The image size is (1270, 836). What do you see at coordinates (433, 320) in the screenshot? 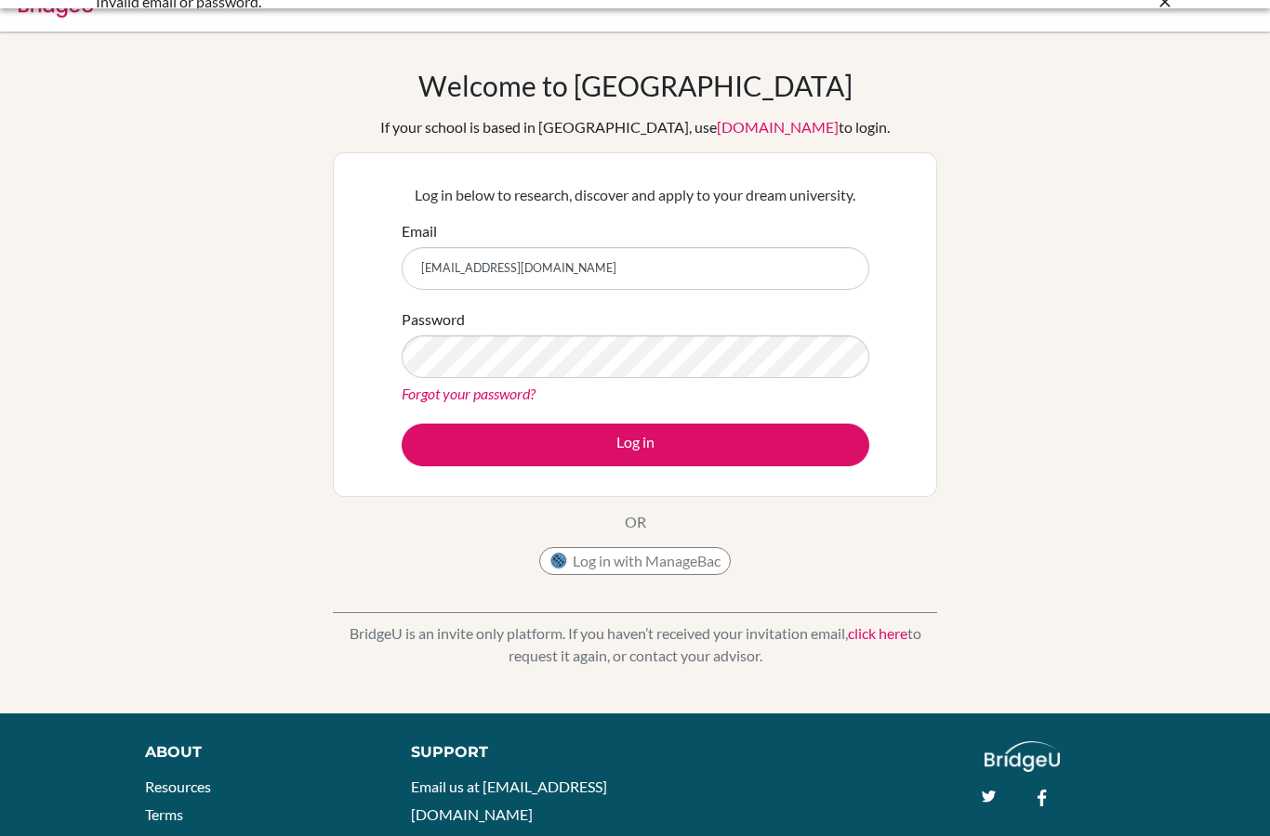
I see `label: Password` at bounding box center [433, 320].